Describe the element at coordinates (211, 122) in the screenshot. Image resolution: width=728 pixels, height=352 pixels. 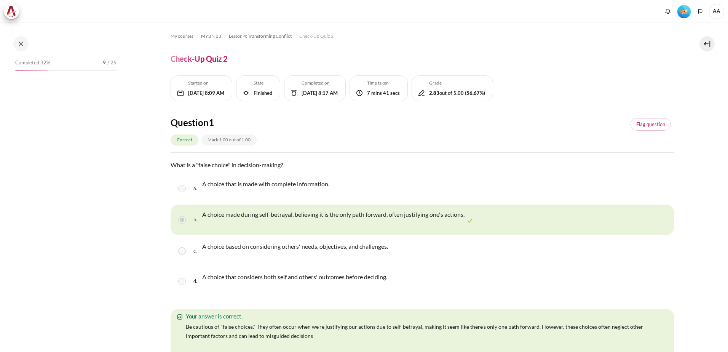
I see `span: 1` at that location.